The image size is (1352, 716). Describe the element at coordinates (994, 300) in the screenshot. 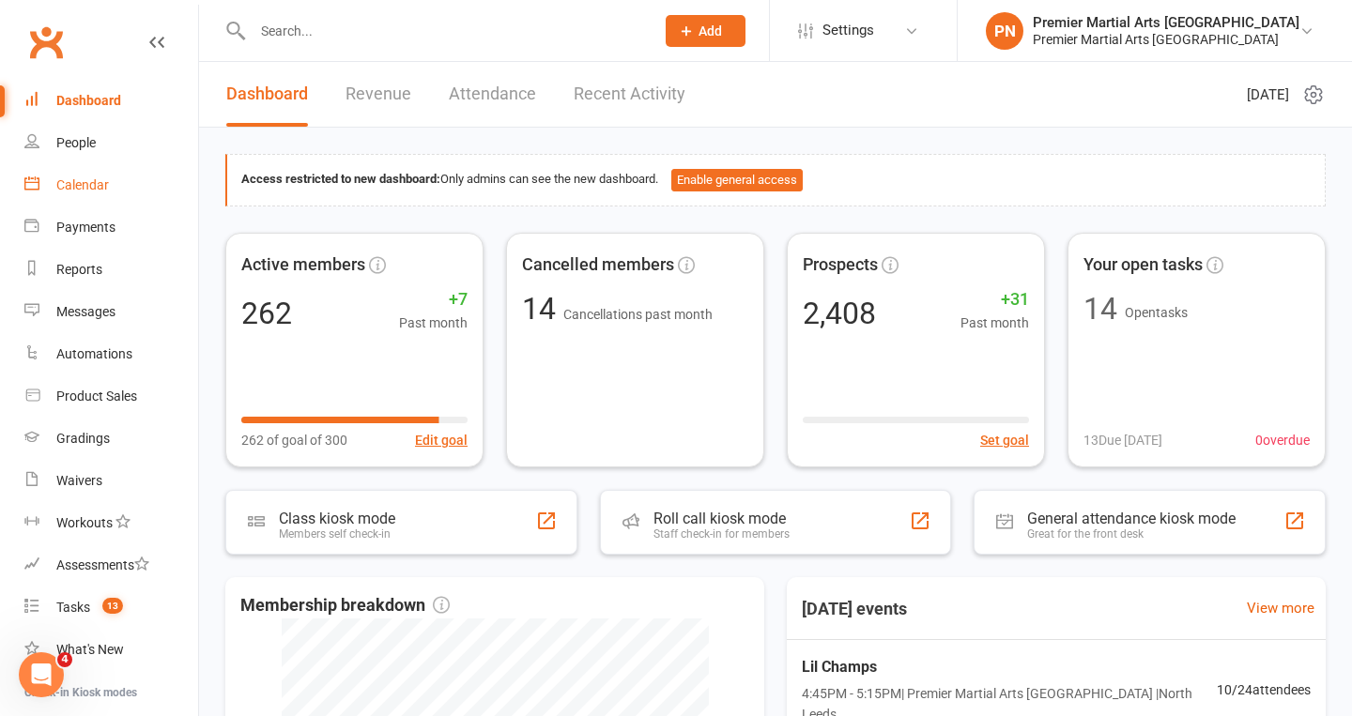

I see `span: +31` at that location.